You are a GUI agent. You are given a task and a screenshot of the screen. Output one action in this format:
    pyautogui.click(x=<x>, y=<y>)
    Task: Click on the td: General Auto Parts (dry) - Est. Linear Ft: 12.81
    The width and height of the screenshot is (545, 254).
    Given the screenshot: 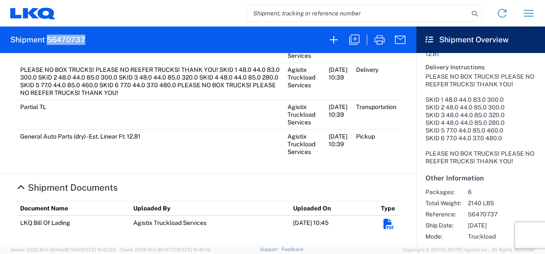 What is the action you would take?
    pyautogui.click(x=151, y=144)
    